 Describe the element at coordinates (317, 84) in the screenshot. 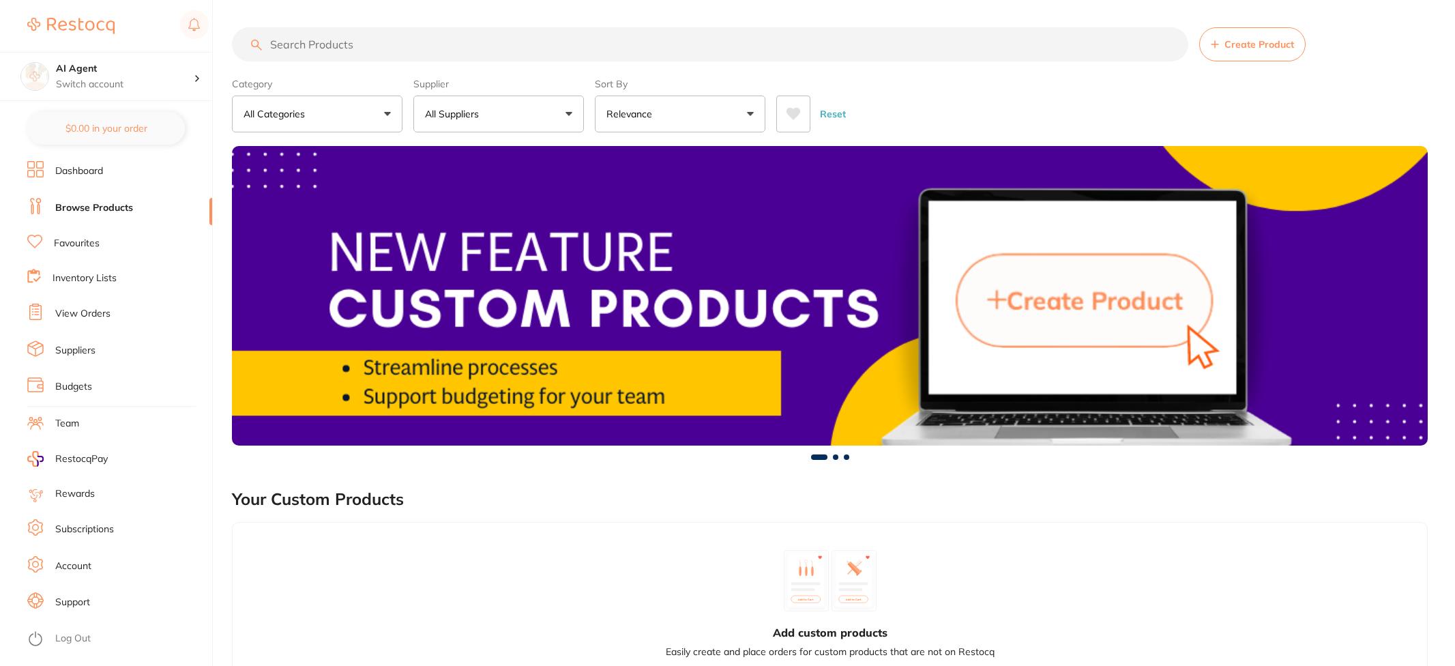

I see `label: Category` at that location.